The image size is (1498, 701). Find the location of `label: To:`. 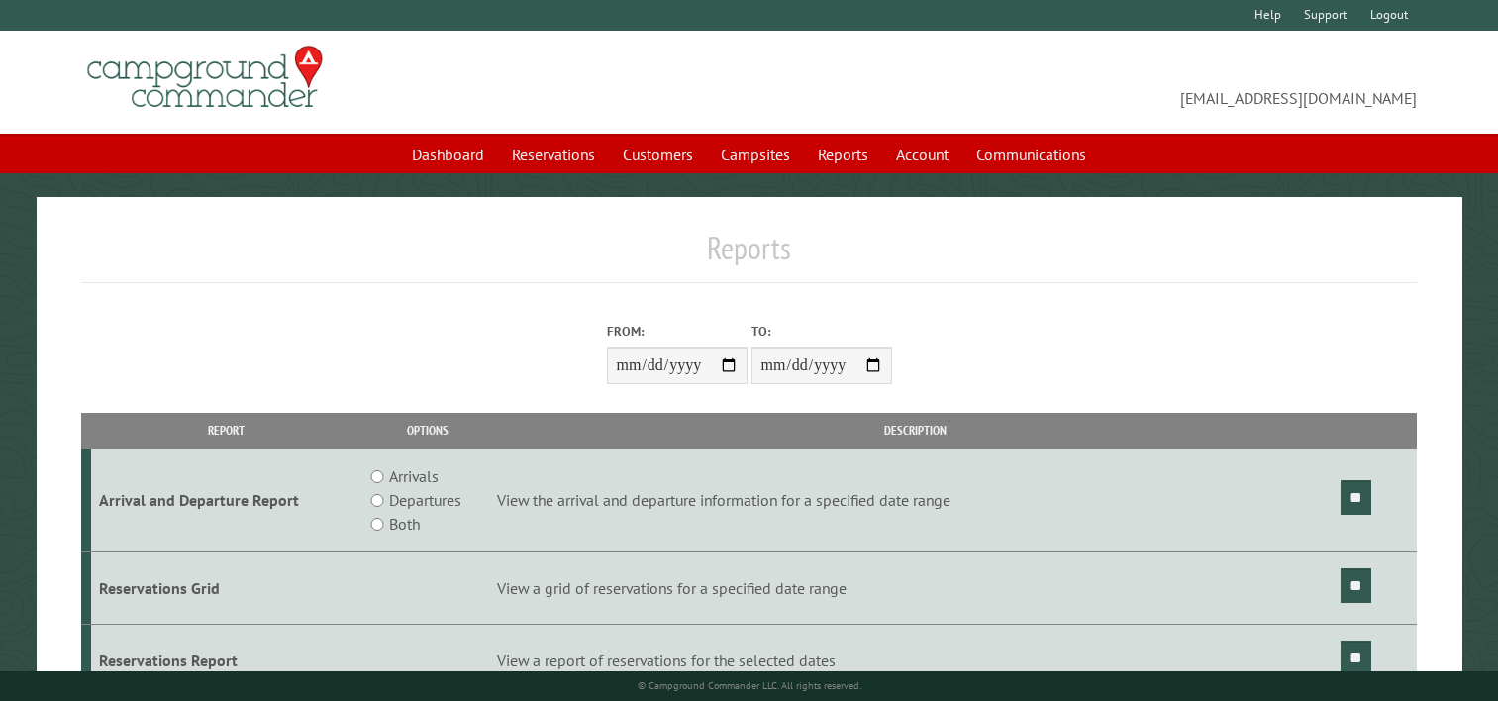

label: To: is located at coordinates (822, 331).